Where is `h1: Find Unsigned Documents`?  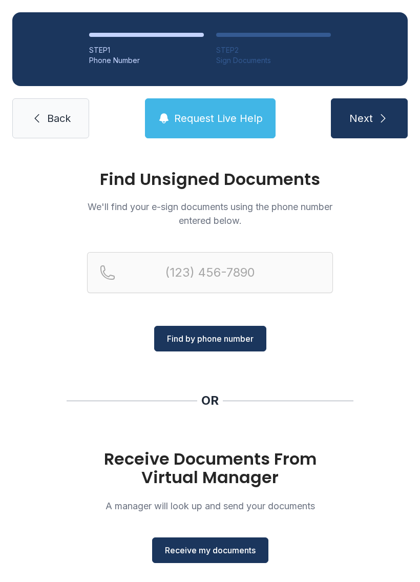
h1: Find Unsigned Documents is located at coordinates (210, 179).